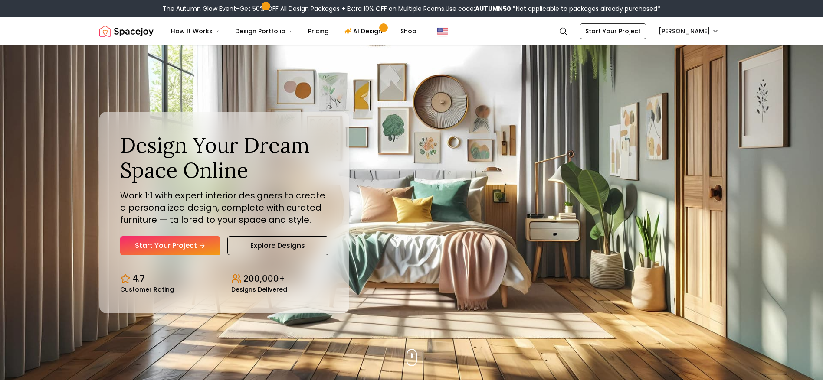  What do you see at coordinates (126, 31) in the screenshot?
I see `a: Spacejoy` at bounding box center [126, 31].